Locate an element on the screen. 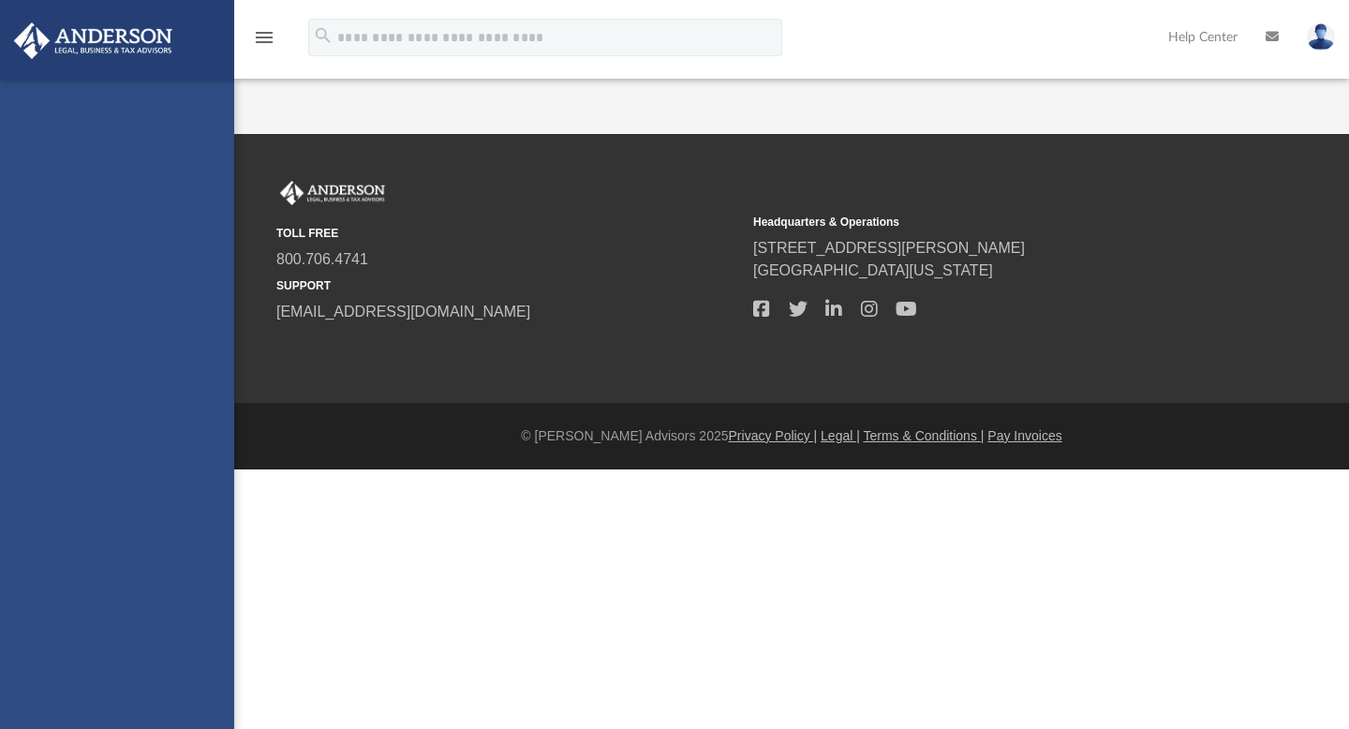  small: Headquarters & Operations is located at coordinates (985, 222).